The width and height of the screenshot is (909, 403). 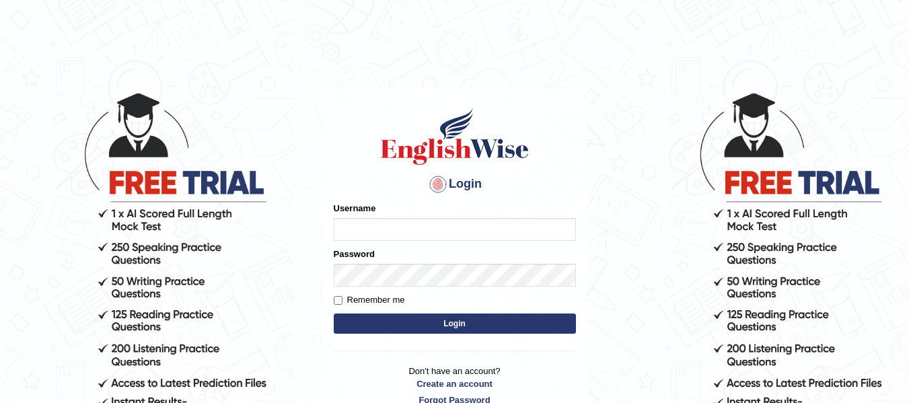 I want to click on a: Create an account, so click(x=455, y=384).